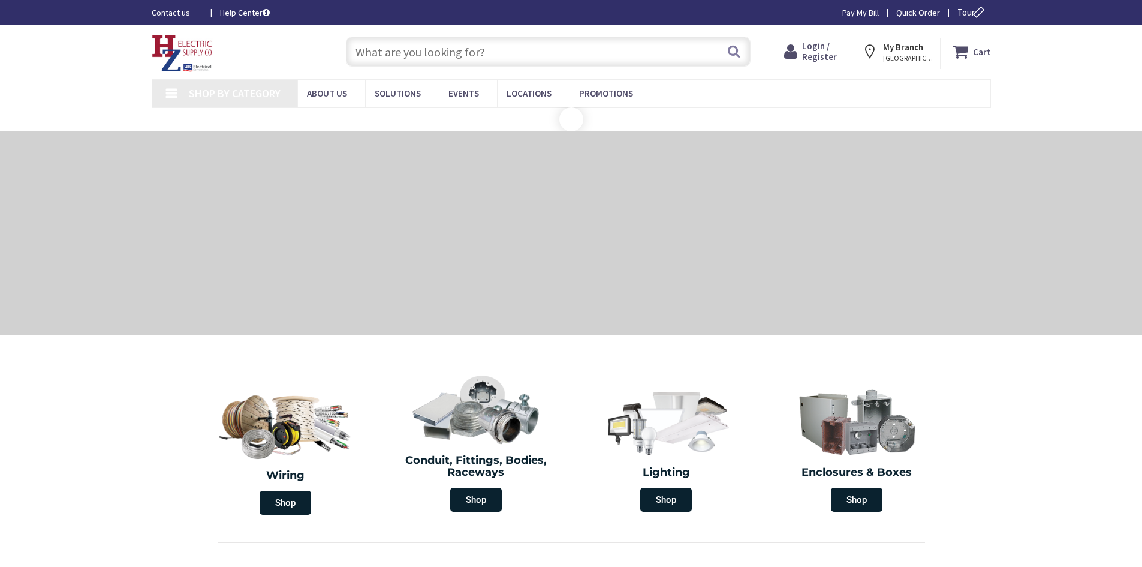 The image size is (1142, 567). Describe the element at coordinates (286, 475) in the screenshot. I see `h2: Wiring` at that location.